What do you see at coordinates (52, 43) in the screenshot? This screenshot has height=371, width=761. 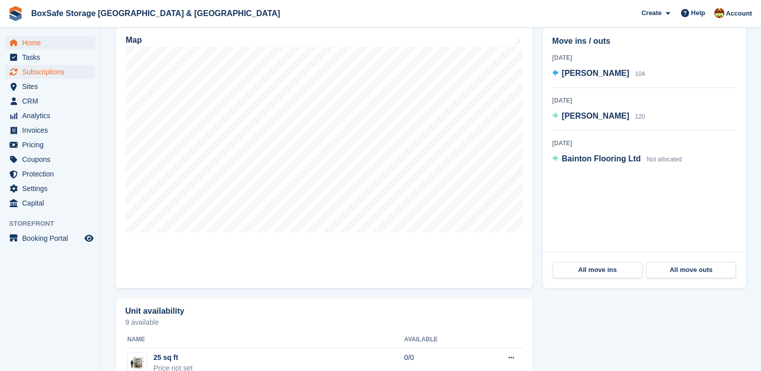 I see `span: Home` at bounding box center [52, 43].